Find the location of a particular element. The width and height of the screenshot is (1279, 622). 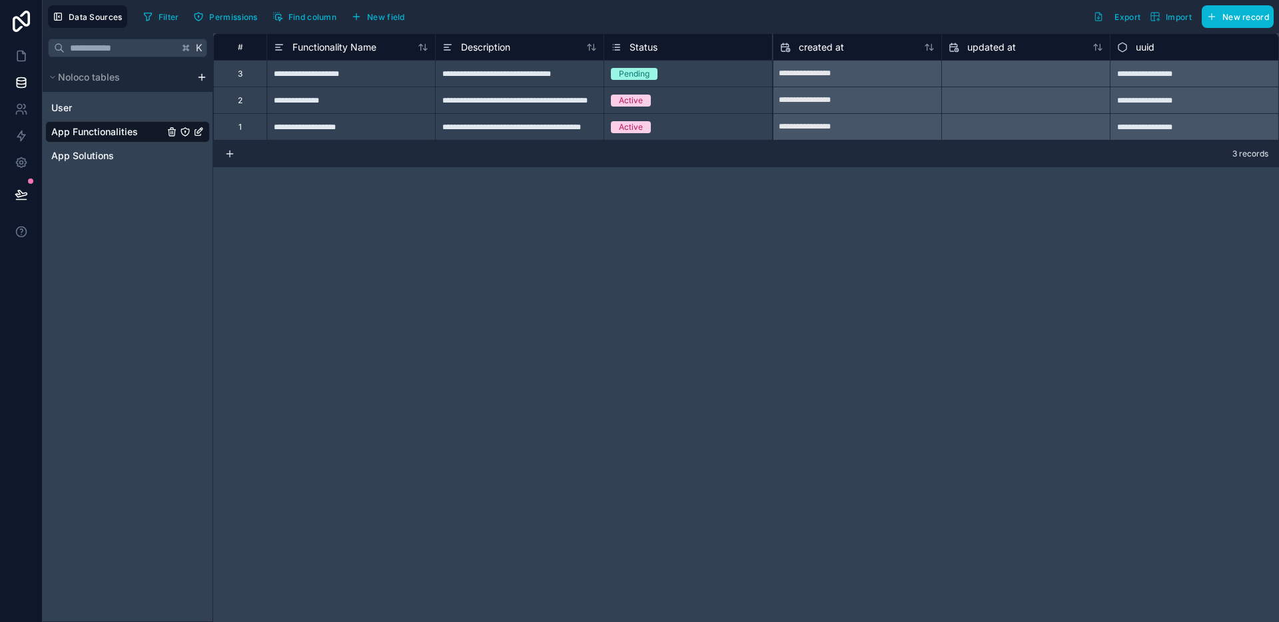

span: New record is located at coordinates (1246, 17).